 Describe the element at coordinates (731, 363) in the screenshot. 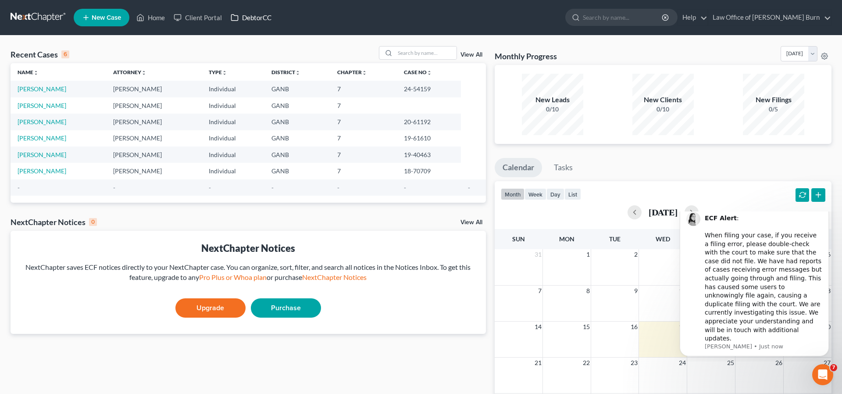

I see `span: 25` at that location.